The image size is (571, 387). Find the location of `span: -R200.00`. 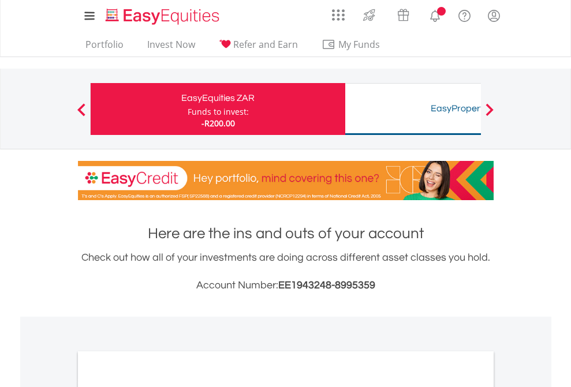

span: -R200.00 is located at coordinates (218, 123).